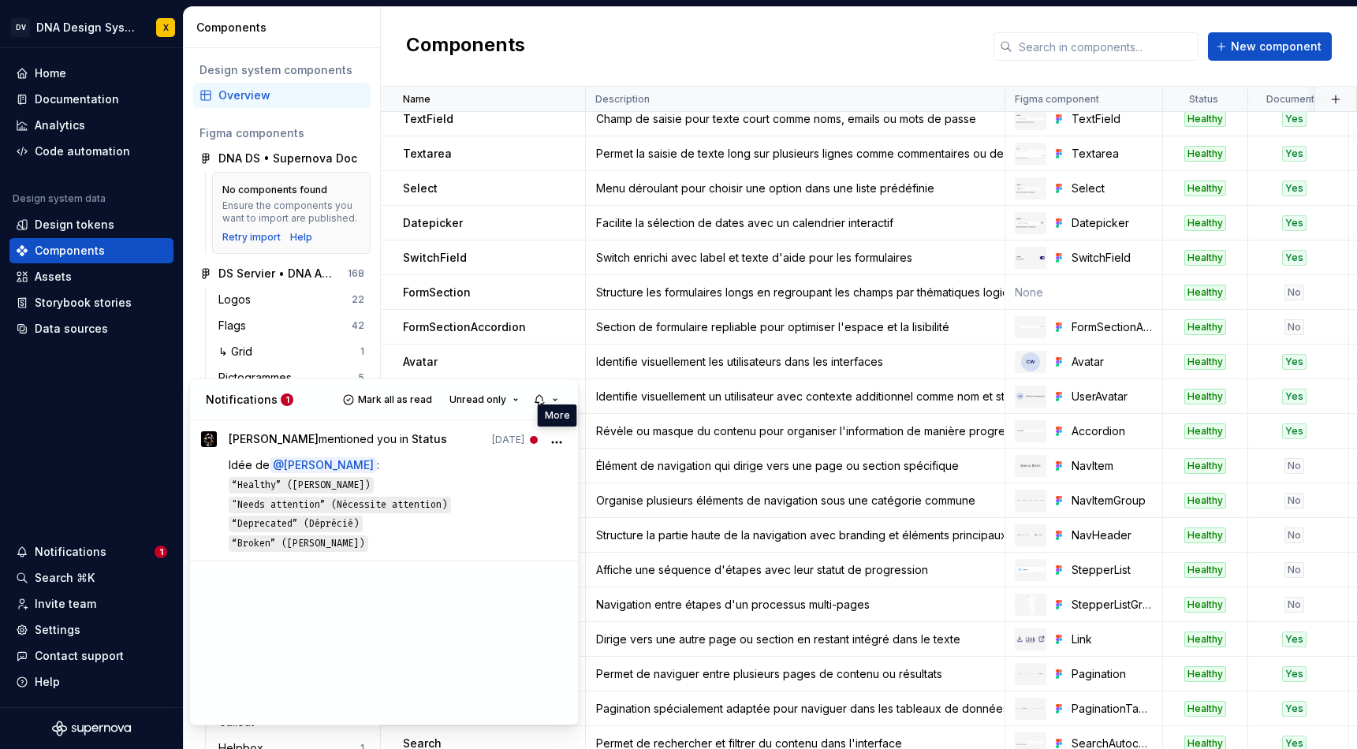 This screenshot has width=1357, height=749. What do you see at coordinates (209, 439) in the screenshot?
I see `img: Zack SB` at bounding box center [209, 439].